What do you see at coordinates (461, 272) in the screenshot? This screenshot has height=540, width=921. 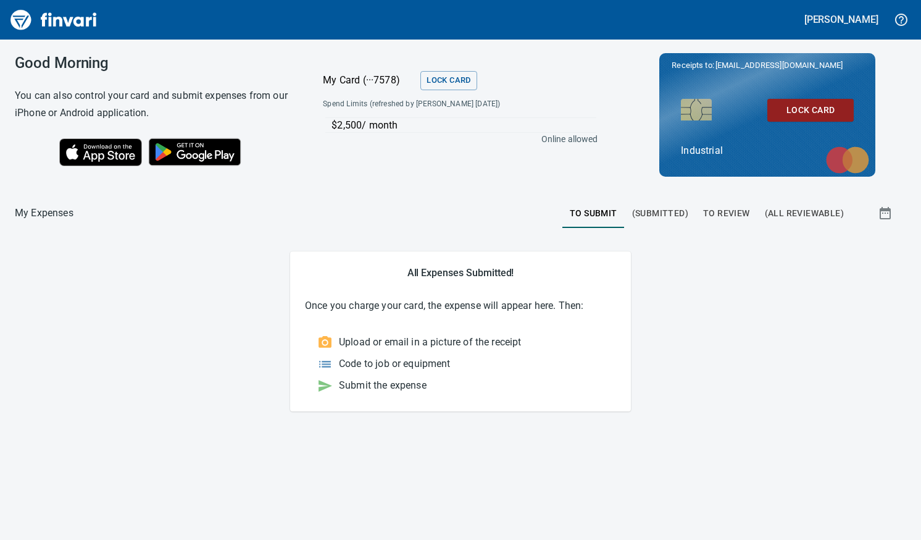 I see `h5: All Expenses Submitted!` at bounding box center [461, 272].